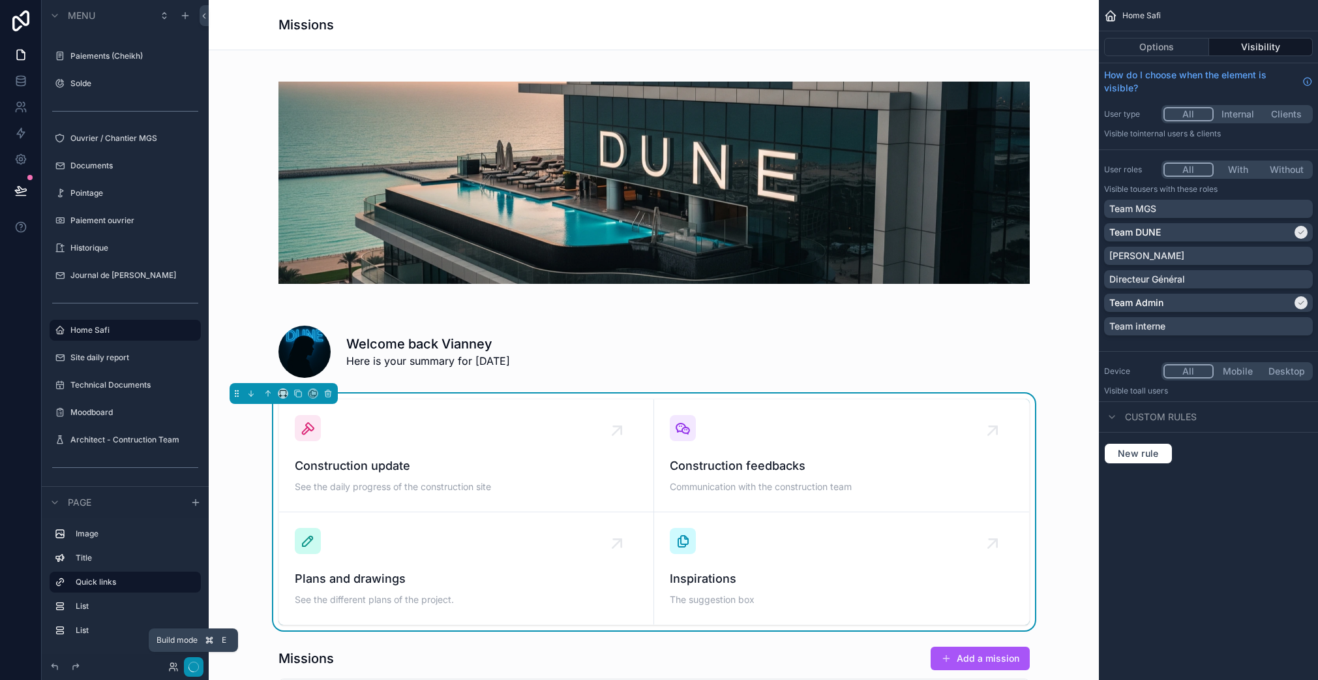 The width and height of the screenshot is (1318, 680). Describe the element at coordinates (466, 599) in the screenshot. I see `span: See the different plans of the project.` at that location.